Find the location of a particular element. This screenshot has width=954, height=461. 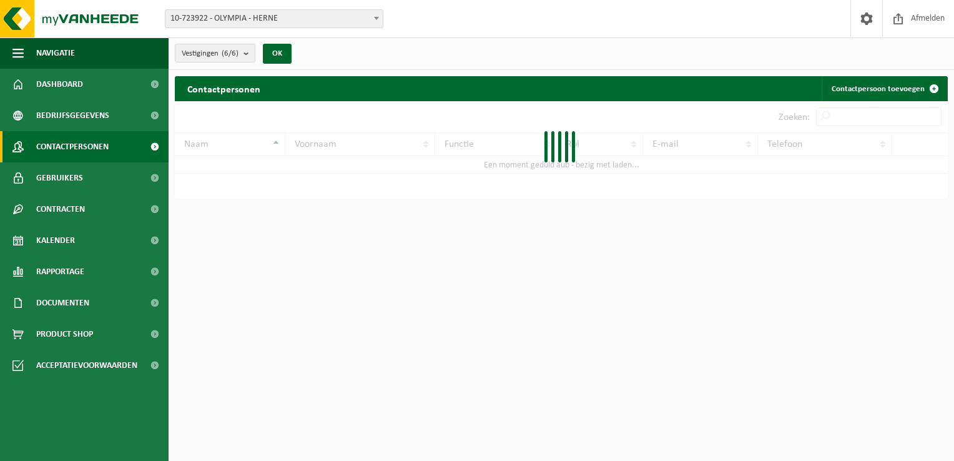

count: (6/6) is located at coordinates (230, 53).